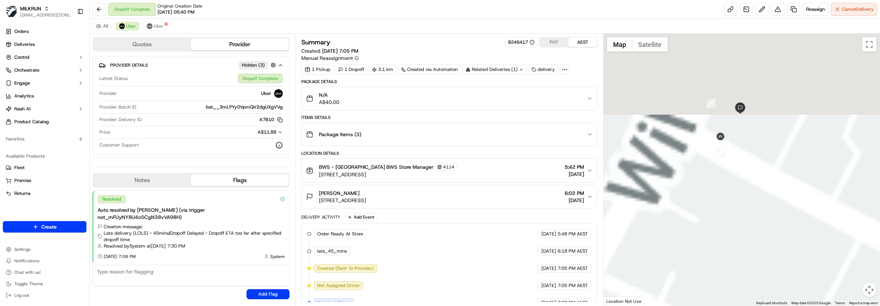 The image size is (880, 306). What do you see at coordinates (449, 153) in the screenshot?
I see `div: Location Details` at bounding box center [449, 153].